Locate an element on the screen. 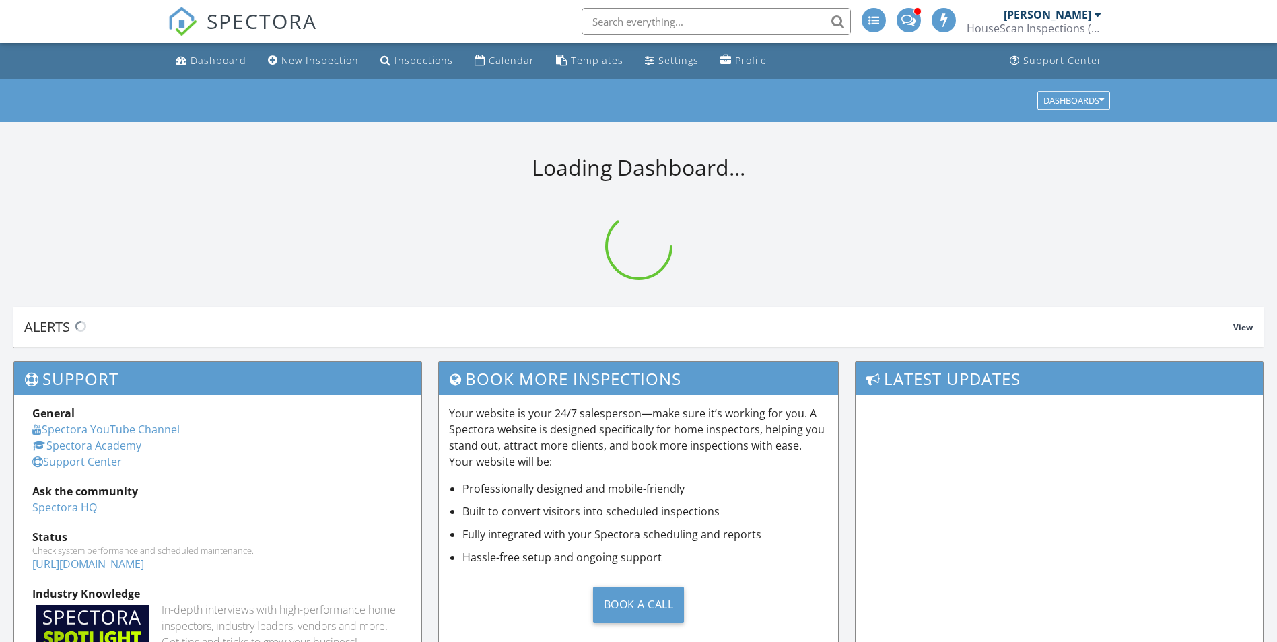  a: Templates is located at coordinates (590, 61).